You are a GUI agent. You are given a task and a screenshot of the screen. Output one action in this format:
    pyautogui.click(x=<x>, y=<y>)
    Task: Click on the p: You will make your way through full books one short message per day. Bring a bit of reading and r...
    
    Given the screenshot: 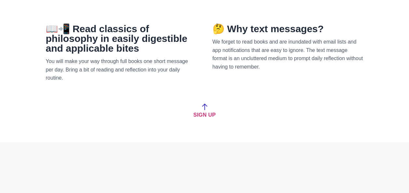 What is the action you would take?
    pyautogui.click(x=121, y=70)
    